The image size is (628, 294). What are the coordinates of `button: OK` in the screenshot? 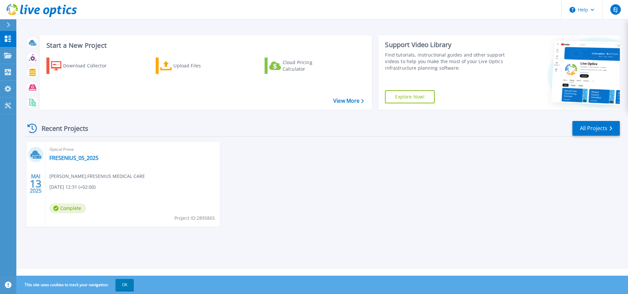 It's located at (125, 285).